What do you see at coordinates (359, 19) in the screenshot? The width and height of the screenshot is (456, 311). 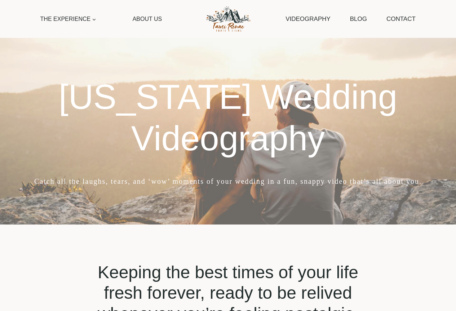 I see `a: Blog` at bounding box center [359, 19].